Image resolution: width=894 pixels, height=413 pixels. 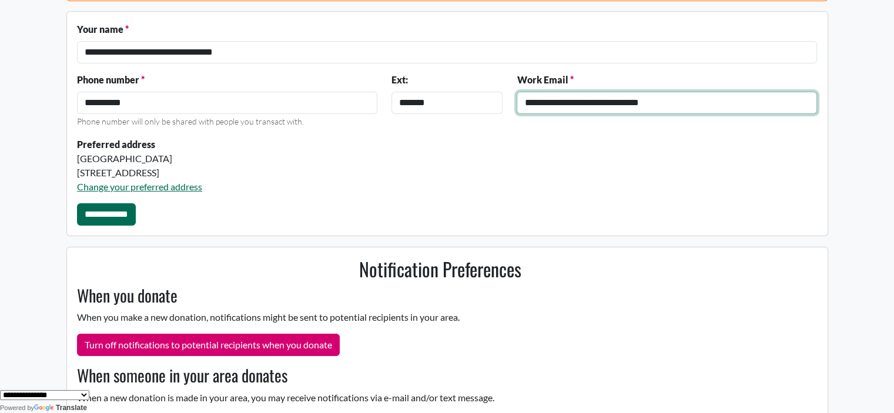 What do you see at coordinates (190, 121) in the screenshot?
I see `small: Phone number will only be shared with people you transact with.` at bounding box center [190, 121].